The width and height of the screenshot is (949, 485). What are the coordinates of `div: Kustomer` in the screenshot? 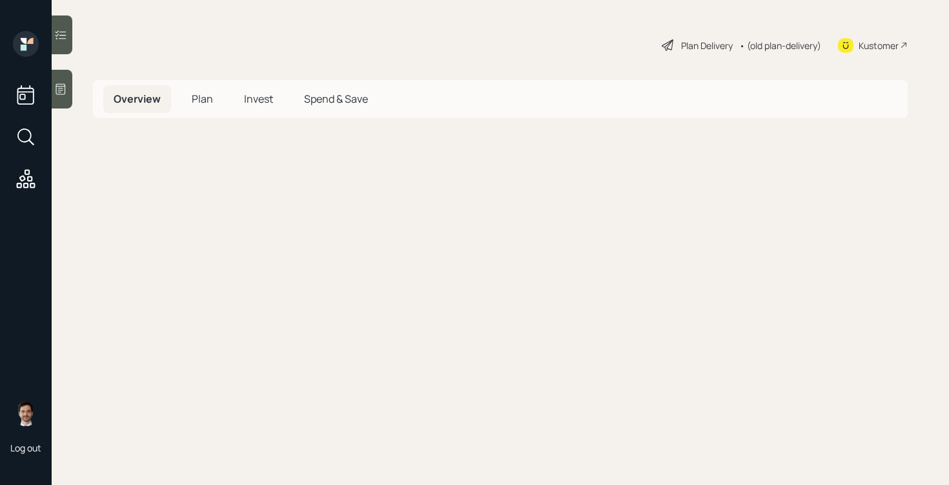 It's located at (878, 45).